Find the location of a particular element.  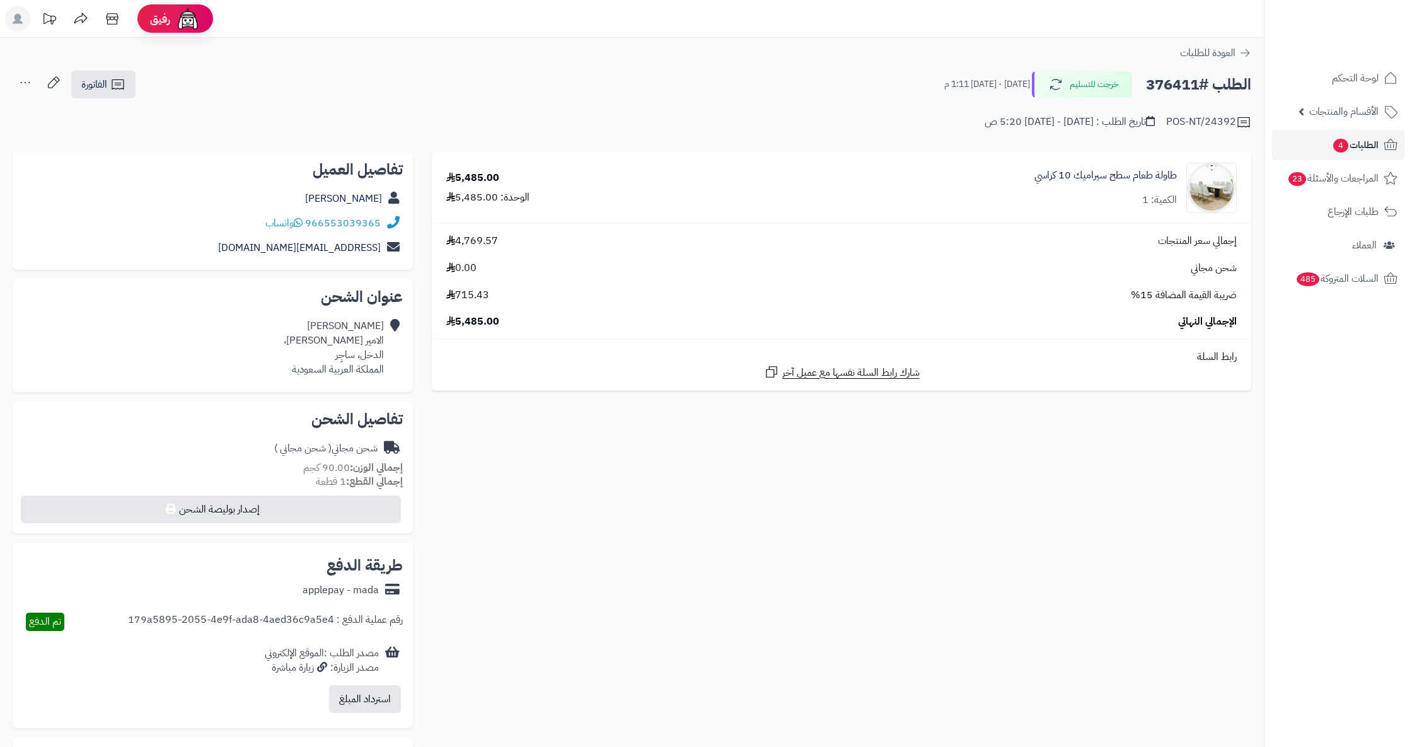

div: رقم عملية الدفع : 179a5895-2055-4e9f-ada8-4aed36c9a5e4 is located at coordinates (265, 622).